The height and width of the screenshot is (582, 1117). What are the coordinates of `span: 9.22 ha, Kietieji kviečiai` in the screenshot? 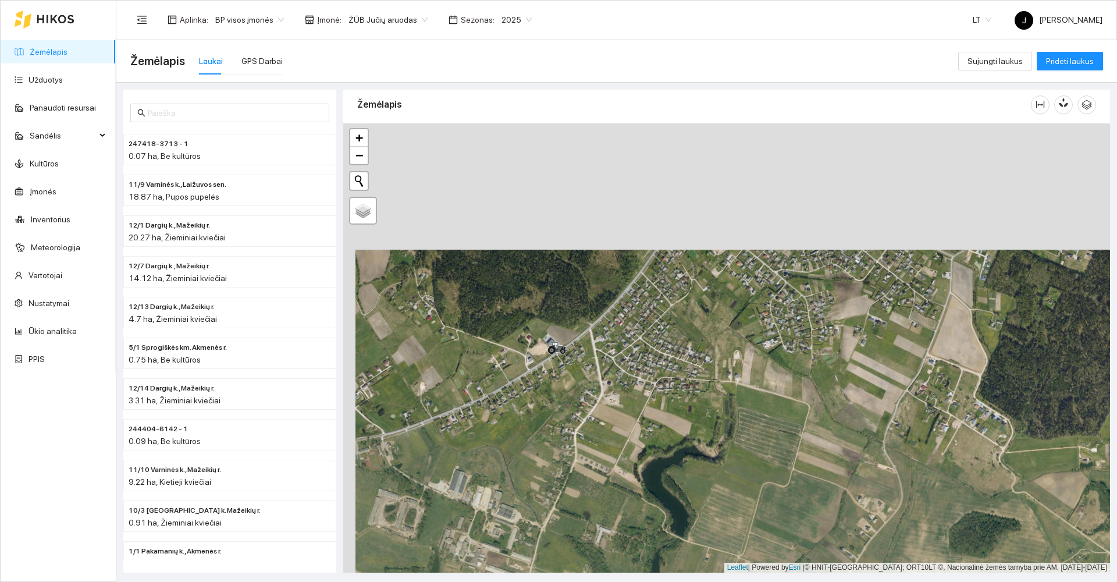 It's located at (170, 482).